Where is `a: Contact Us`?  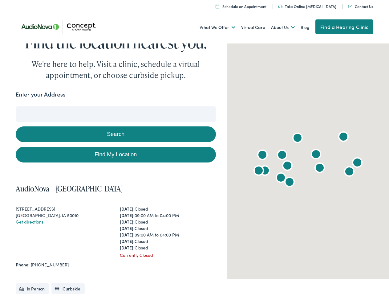 a: Contact Us is located at coordinates (360, 6).